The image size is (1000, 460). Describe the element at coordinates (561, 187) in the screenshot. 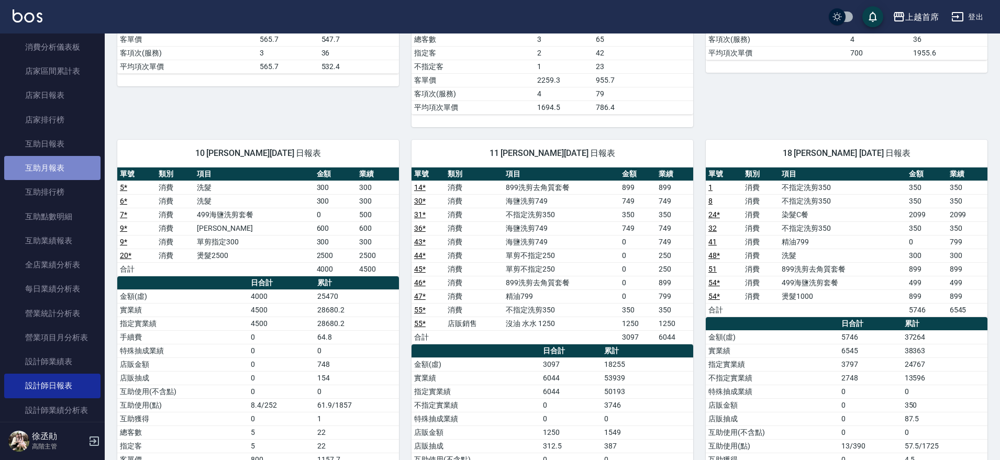

I see `td: 899洗剪去角質套餐` at that location.